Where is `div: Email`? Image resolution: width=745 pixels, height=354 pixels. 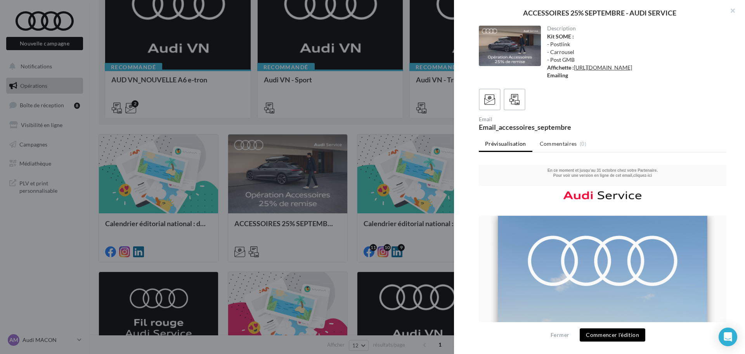 div: Email is located at coordinates (539, 119).